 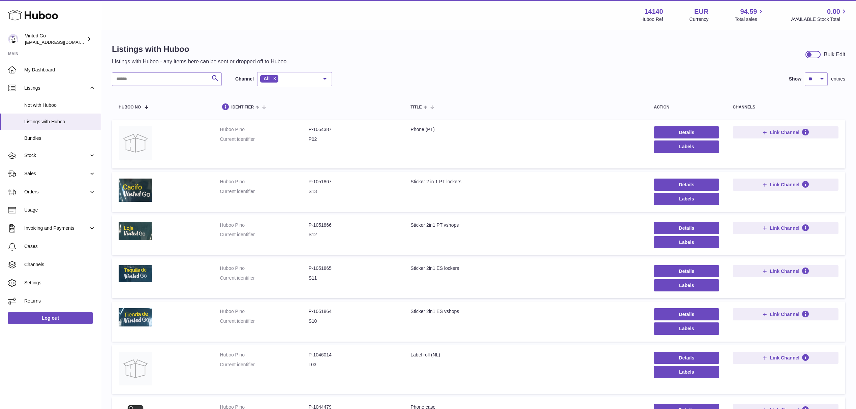 What do you see at coordinates (353, 182) in the screenshot?
I see `dd: P-1051867` at bounding box center [353, 182].